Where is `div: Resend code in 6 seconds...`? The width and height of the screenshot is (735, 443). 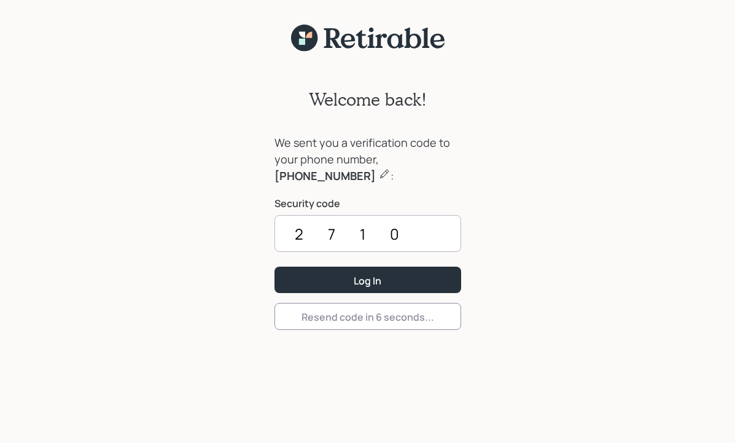 div: Resend code in 6 seconds... is located at coordinates (368, 317).